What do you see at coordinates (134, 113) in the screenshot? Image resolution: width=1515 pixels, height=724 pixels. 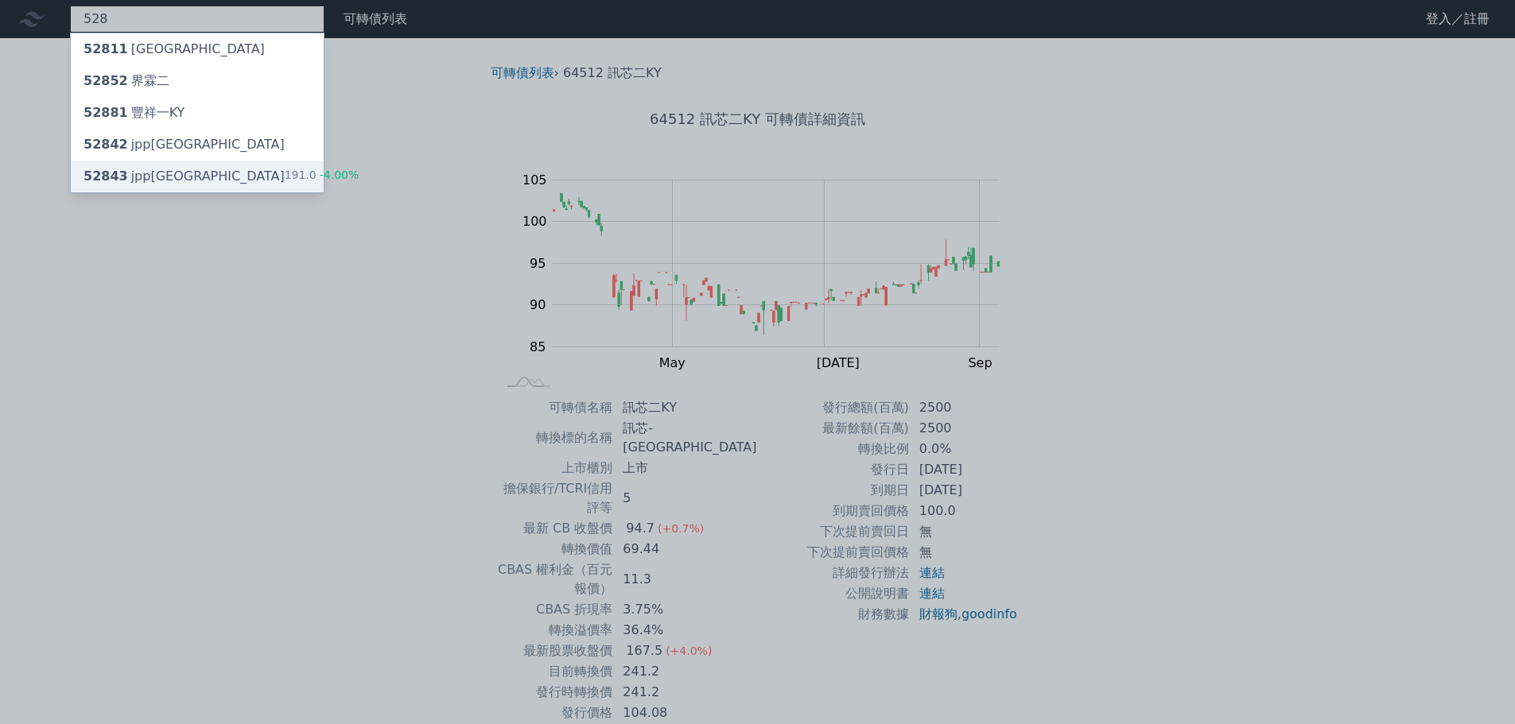 I see `div: 豐祥一KY` at bounding box center [134, 113].